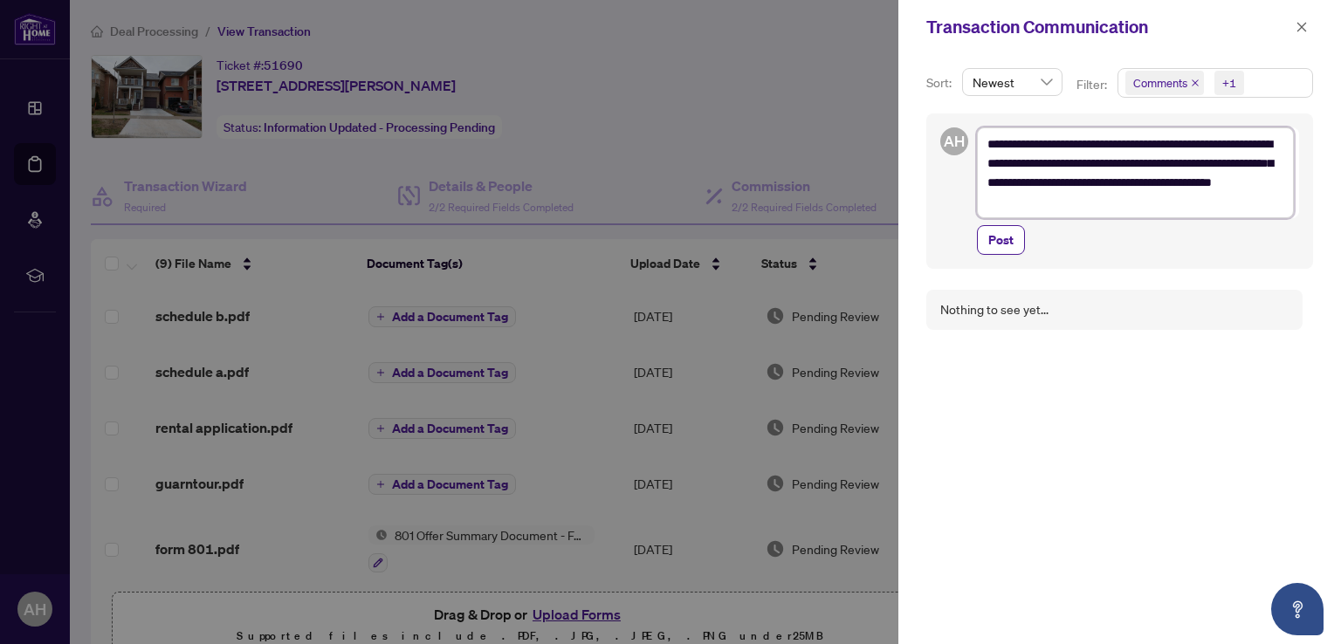 This screenshot has width=1341, height=644. What do you see at coordinates (954, 141) in the screenshot?
I see `span: AH` at bounding box center [954, 141].